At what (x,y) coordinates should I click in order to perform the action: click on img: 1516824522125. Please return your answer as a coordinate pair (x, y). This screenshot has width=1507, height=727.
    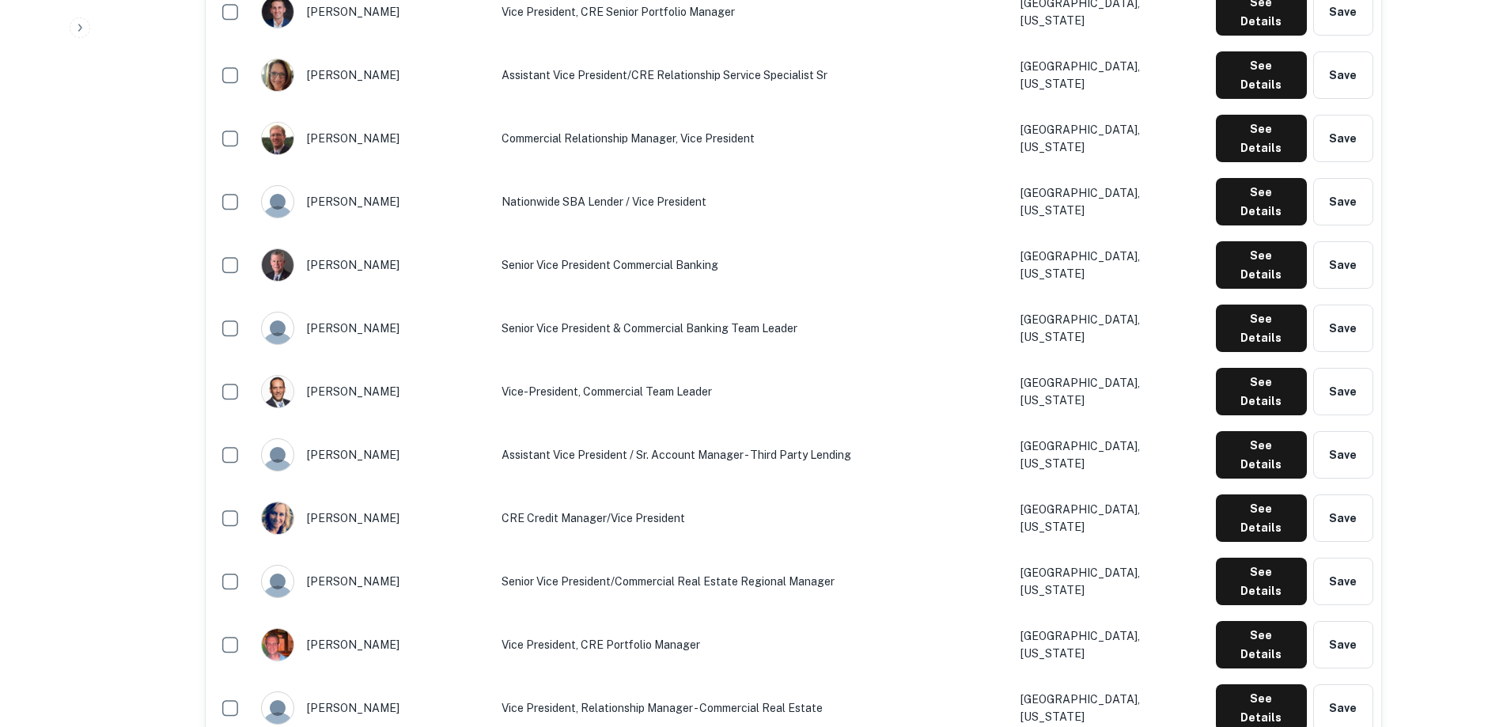
    Looking at the image, I should click on (278, 645).